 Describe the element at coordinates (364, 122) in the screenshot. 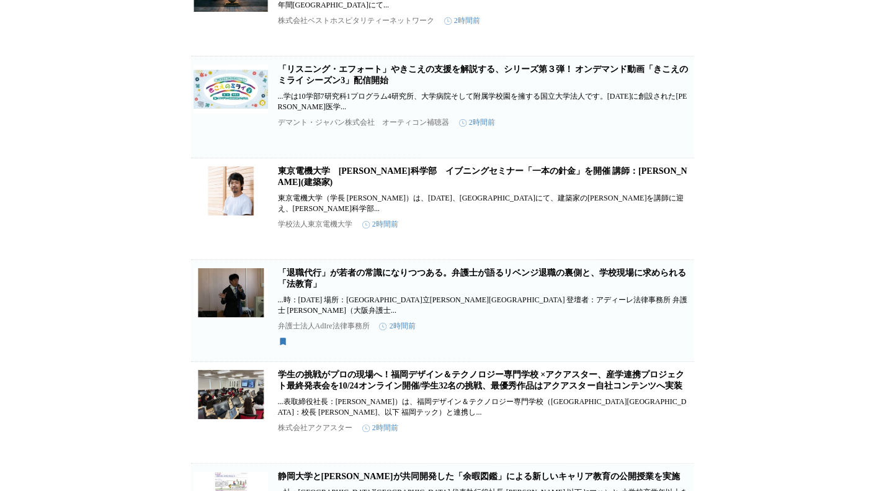

I see `p: デマント・ジャパン株式会社 オーティコン補聴器` at that location.